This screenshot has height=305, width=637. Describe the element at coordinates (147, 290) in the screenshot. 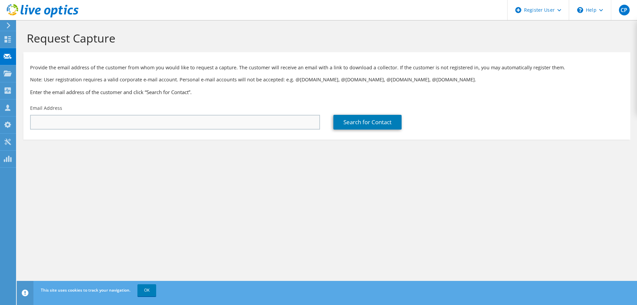

I see `a: OK` at that location.